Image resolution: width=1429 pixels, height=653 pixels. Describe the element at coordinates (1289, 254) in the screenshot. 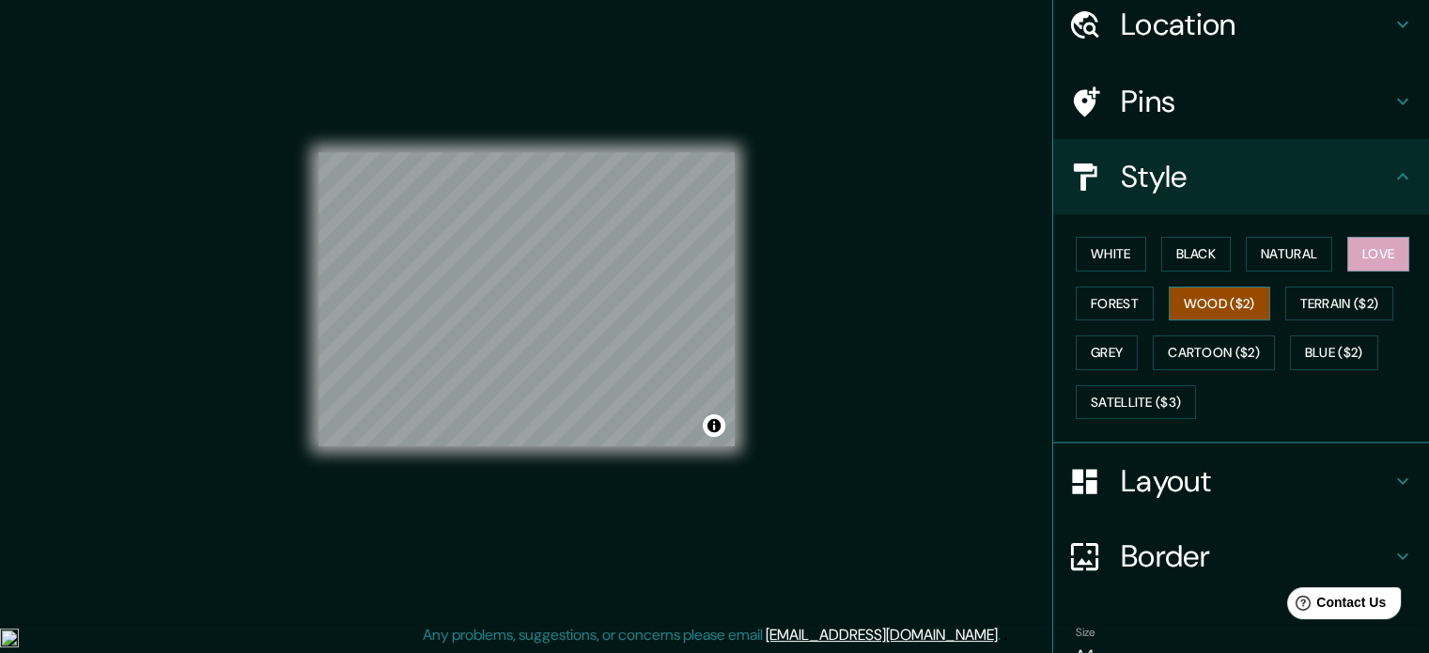

I see `button: Natural` at that location.